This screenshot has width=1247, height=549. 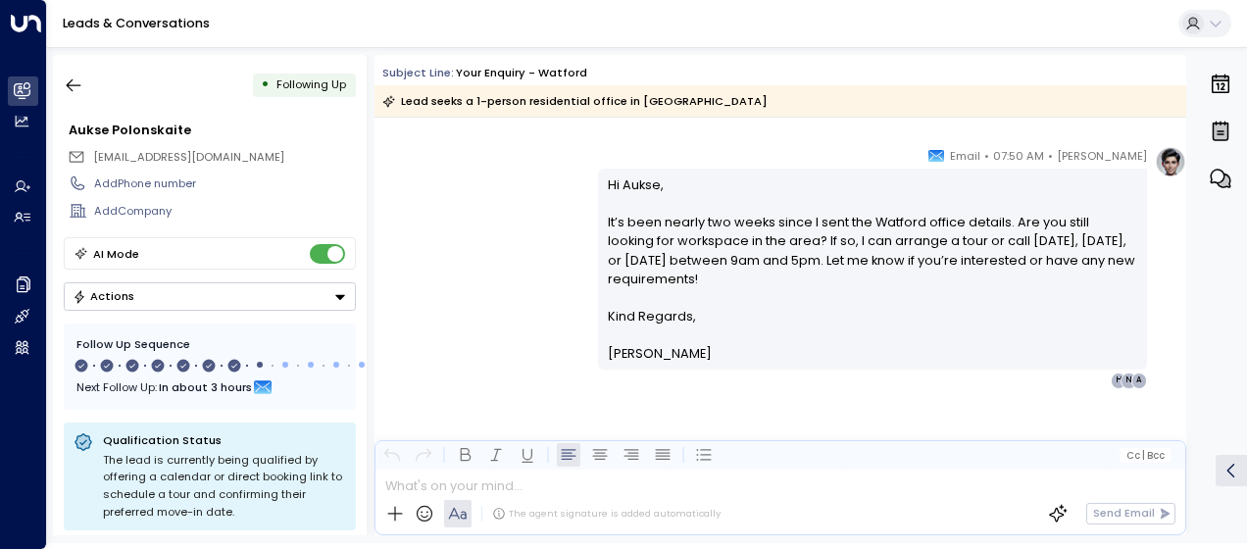 What do you see at coordinates (652, 316) in the screenshot?
I see `span: Kind Regards,` at bounding box center [652, 316].